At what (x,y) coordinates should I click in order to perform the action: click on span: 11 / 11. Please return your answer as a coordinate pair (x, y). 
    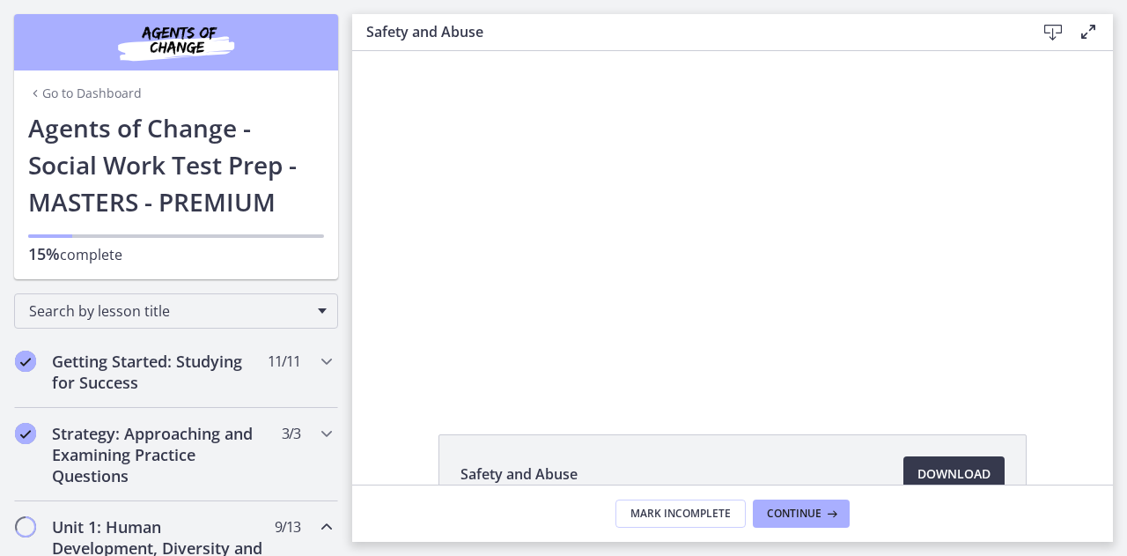
    Looking at the image, I should click on (284, 361).